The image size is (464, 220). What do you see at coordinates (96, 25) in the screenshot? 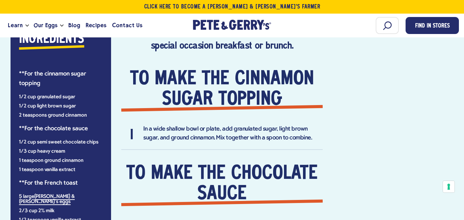
I see `a: Recipes` at bounding box center [96, 25].